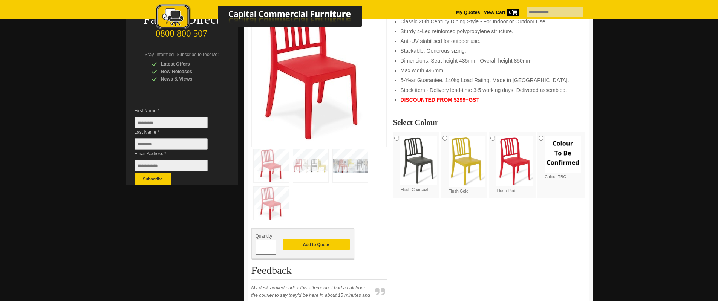  I want to click on input: Email Address *, so click(171, 165).